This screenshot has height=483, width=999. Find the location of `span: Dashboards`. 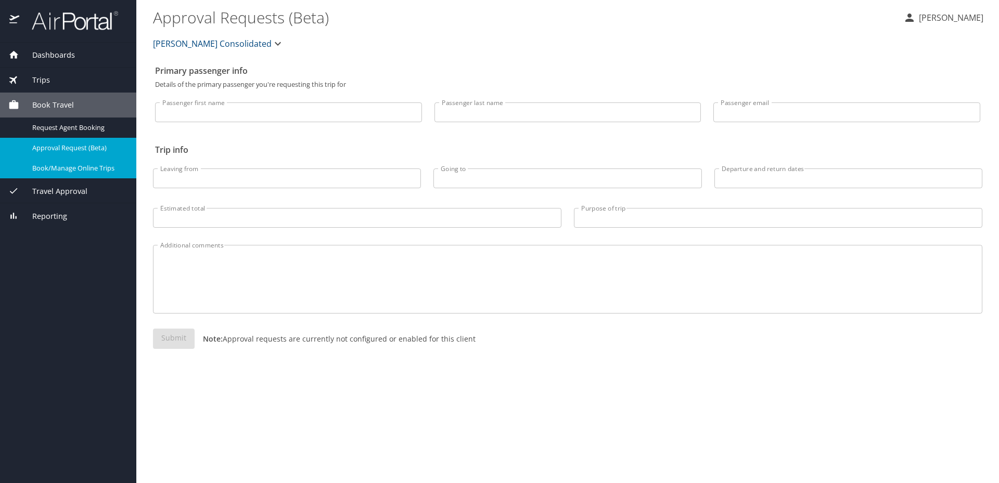

span: Dashboards is located at coordinates (47, 55).